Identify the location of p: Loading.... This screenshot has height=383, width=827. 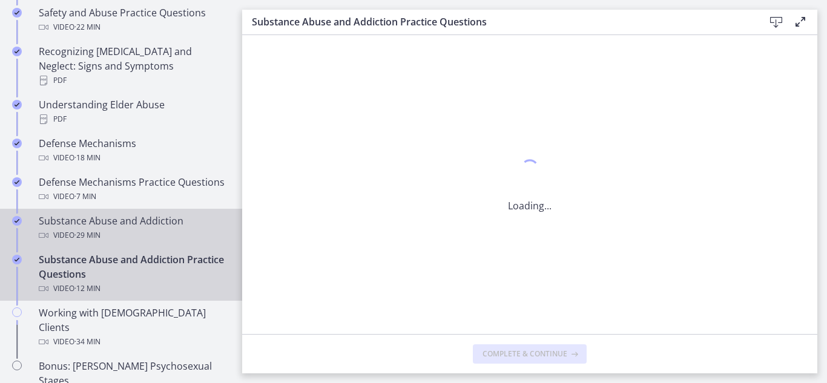
(530, 206).